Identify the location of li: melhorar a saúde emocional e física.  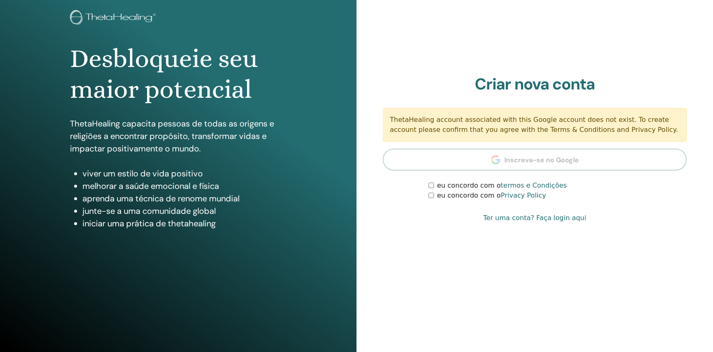
(184, 186).